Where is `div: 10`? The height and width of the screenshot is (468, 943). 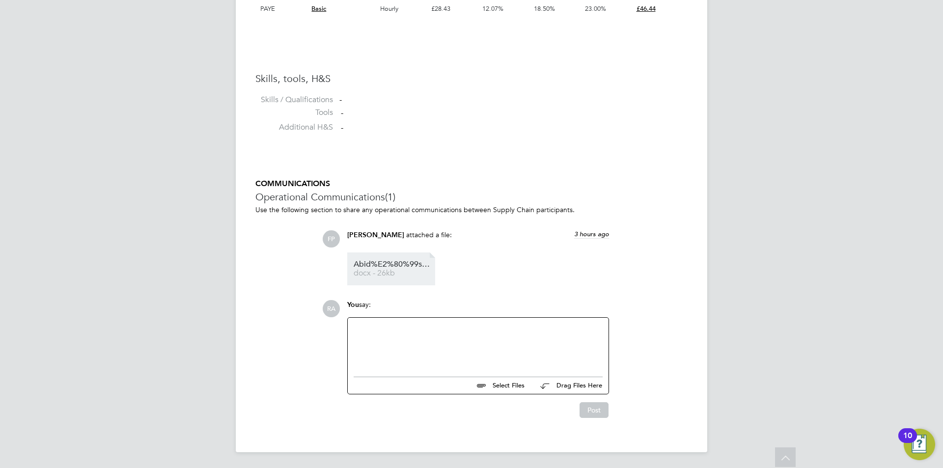 div: 10 is located at coordinates (908, 442).